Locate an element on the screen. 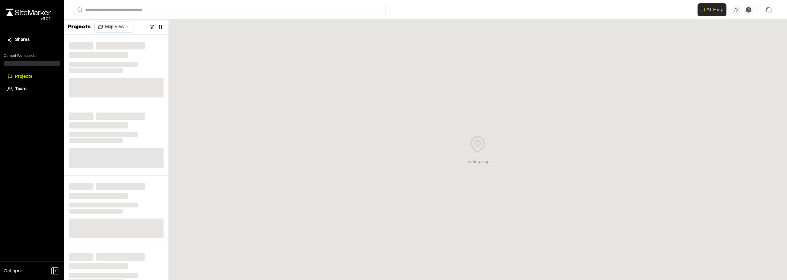  p: Projects is located at coordinates (79, 27).